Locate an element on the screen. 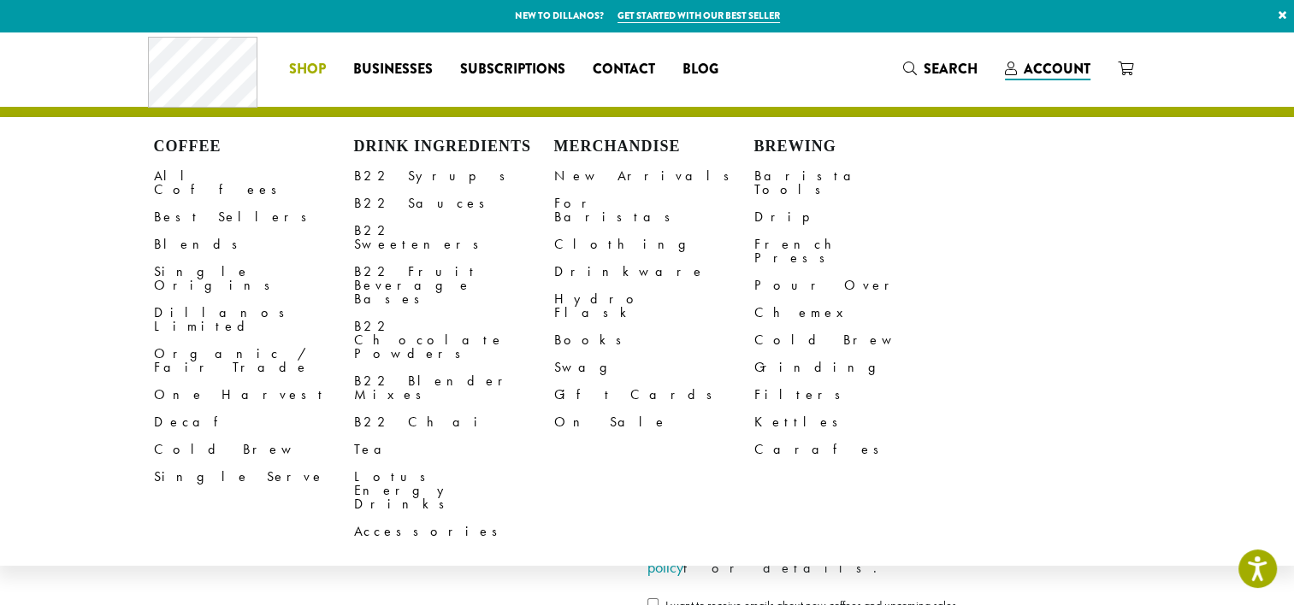 This screenshot has height=605, width=1294. a: Decaf is located at coordinates (254, 422).